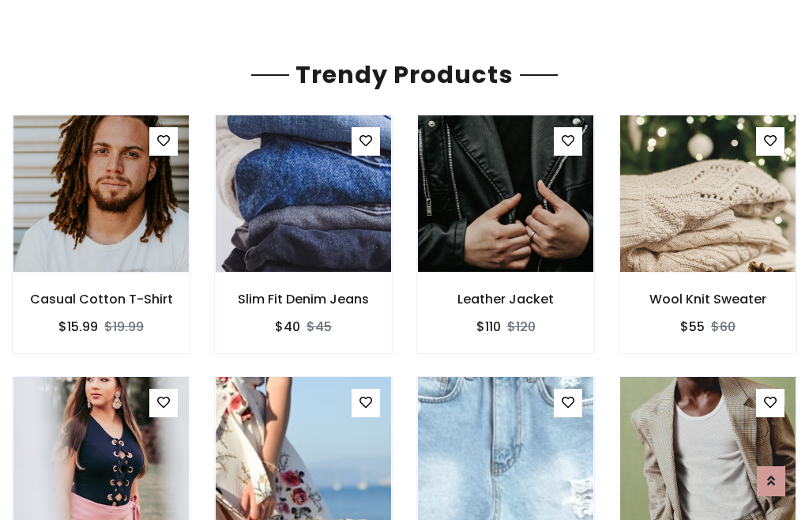 The width and height of the screenshot is (809, 520). Describe the element at coordinates (304, 299) in the screenshot. I see `h6: Slim Fit Denim Jeans` at that location.